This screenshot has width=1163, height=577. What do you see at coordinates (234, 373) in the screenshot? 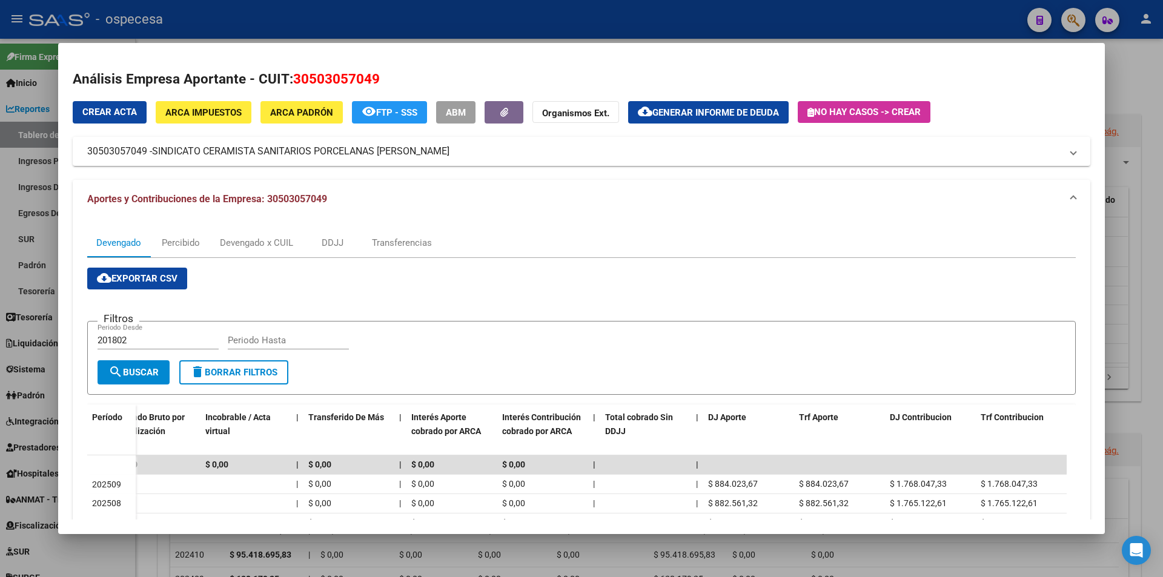
I see `button: Borrar Filtros` at bounding box center [234, 373].